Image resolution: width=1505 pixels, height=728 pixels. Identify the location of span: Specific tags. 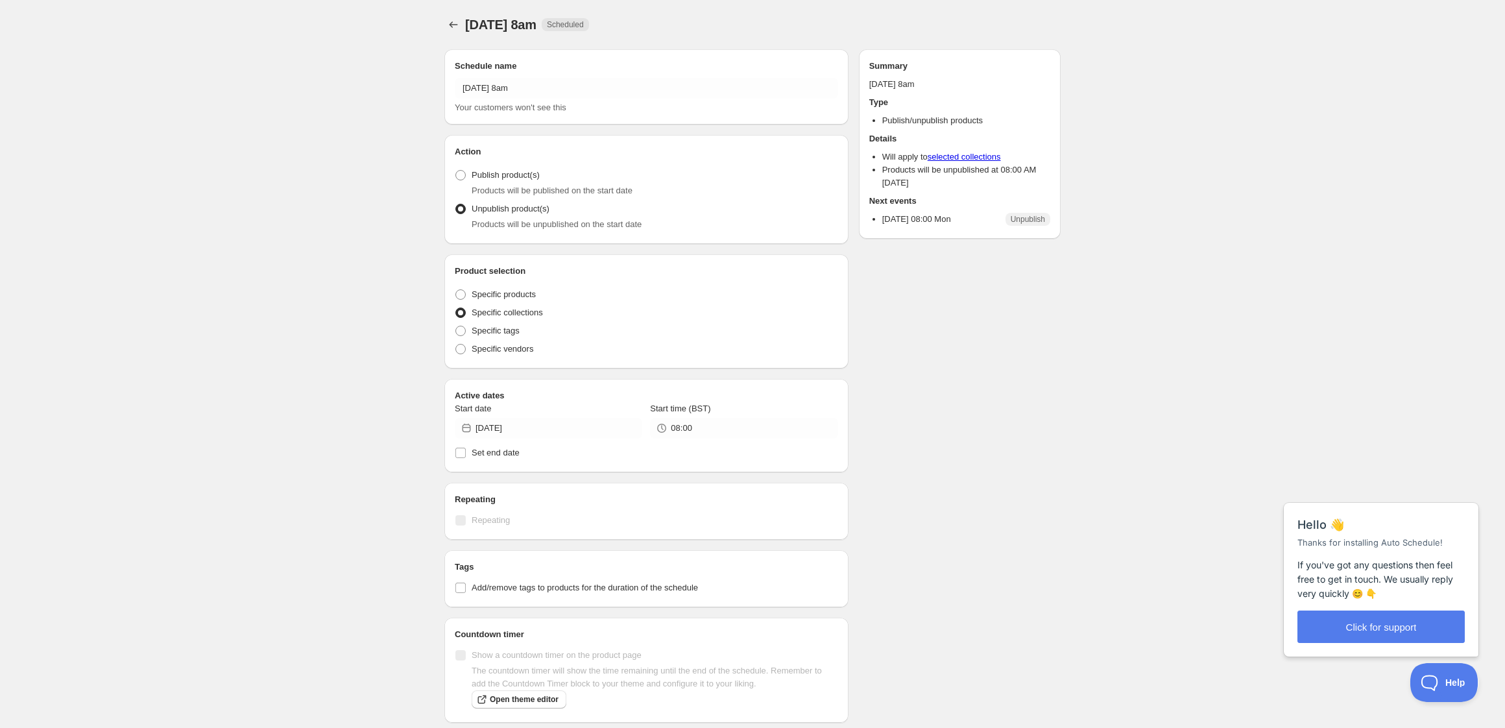
(496, 330).